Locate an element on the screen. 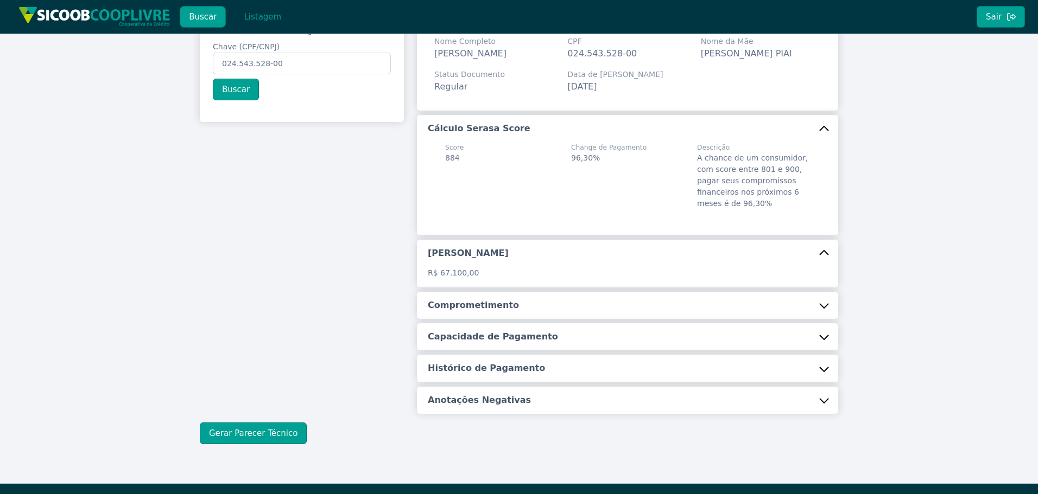  span: R$ 67.100,00 is located at coordinates (453, 273).